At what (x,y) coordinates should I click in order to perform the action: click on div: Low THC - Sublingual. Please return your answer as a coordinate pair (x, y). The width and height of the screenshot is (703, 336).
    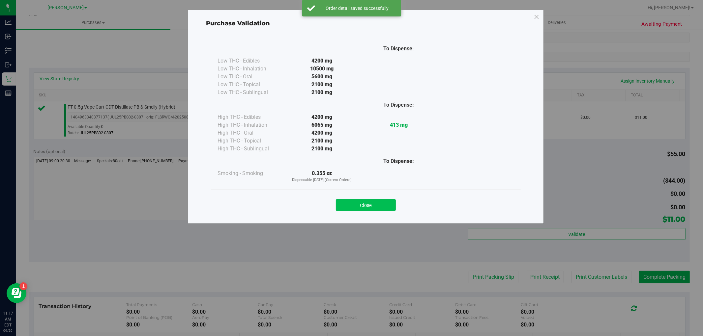
    Looking at the image, I should click on (250, 93).